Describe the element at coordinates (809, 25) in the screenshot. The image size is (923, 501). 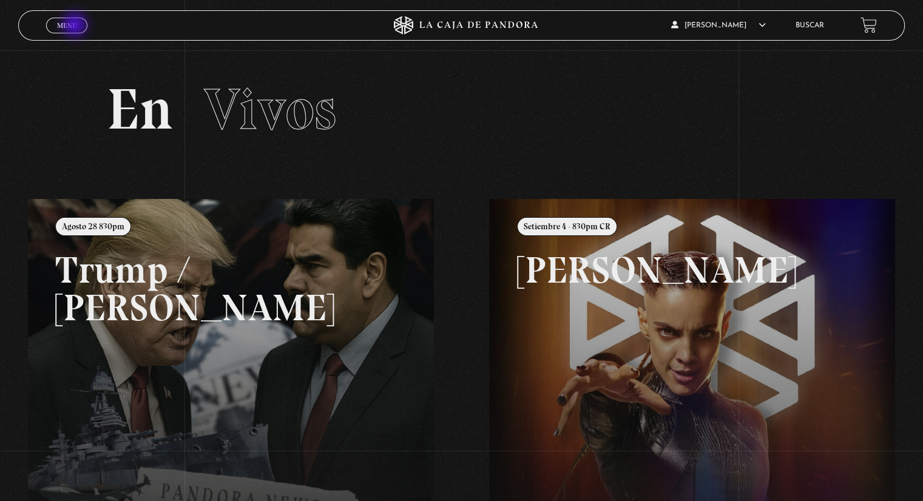
I see `a: Buscar` at that location.